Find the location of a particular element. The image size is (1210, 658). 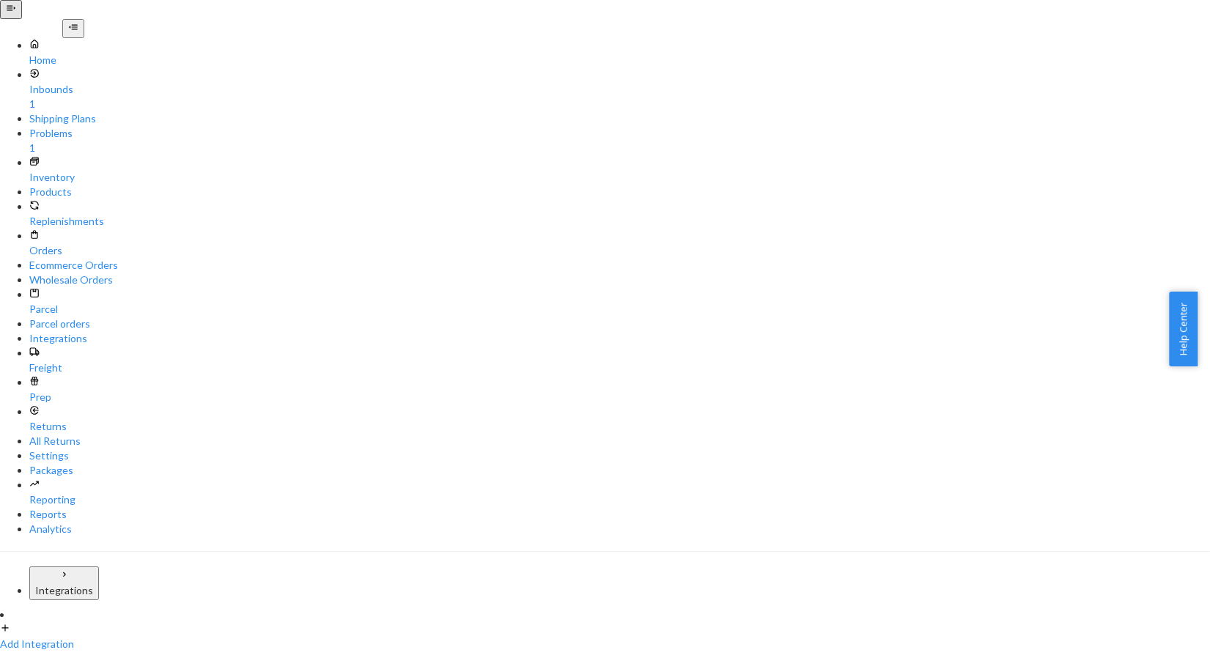

div: Ecommerce Orders is located at coordinates (619, 265).